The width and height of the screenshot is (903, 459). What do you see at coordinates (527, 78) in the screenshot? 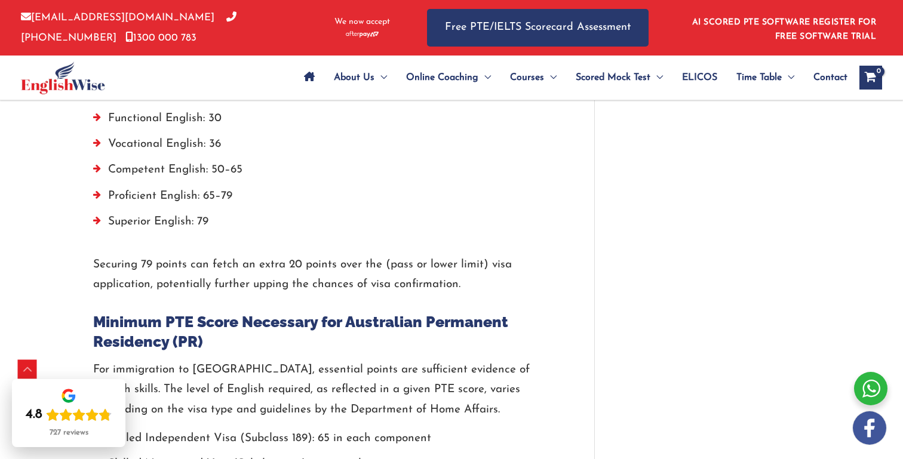
I see `span: Courses` at bounding box center [527, 78].